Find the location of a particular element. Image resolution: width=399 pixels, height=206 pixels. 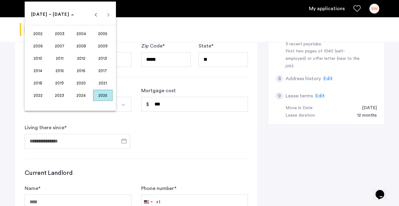

button: 2014 is located at coordinates (38, 71).